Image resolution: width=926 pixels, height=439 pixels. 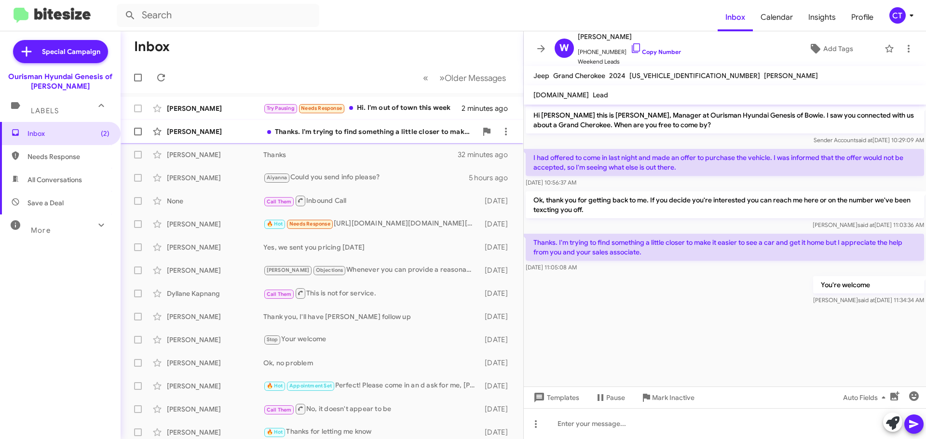 What do you see at coordinates (371, 432) in the screenshot?
I see `div: Thanks for letting me know` at bounding box center [371, 432].